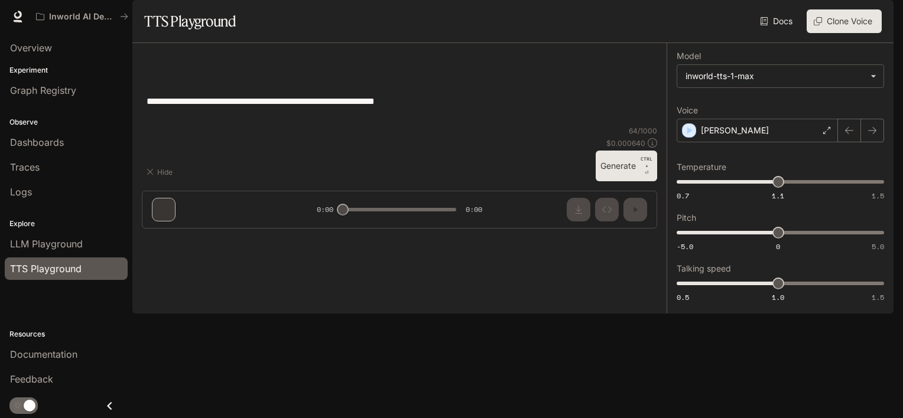  Describe the element at coordinates (646, 162) in the screenshot. I see `p: CTRL +` at that location.